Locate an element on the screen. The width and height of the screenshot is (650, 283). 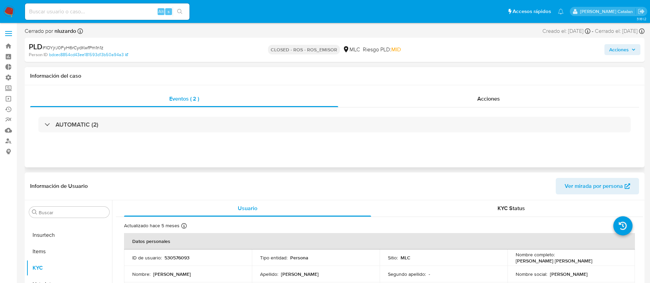
p: MLC is located at coordinates (405, 258).